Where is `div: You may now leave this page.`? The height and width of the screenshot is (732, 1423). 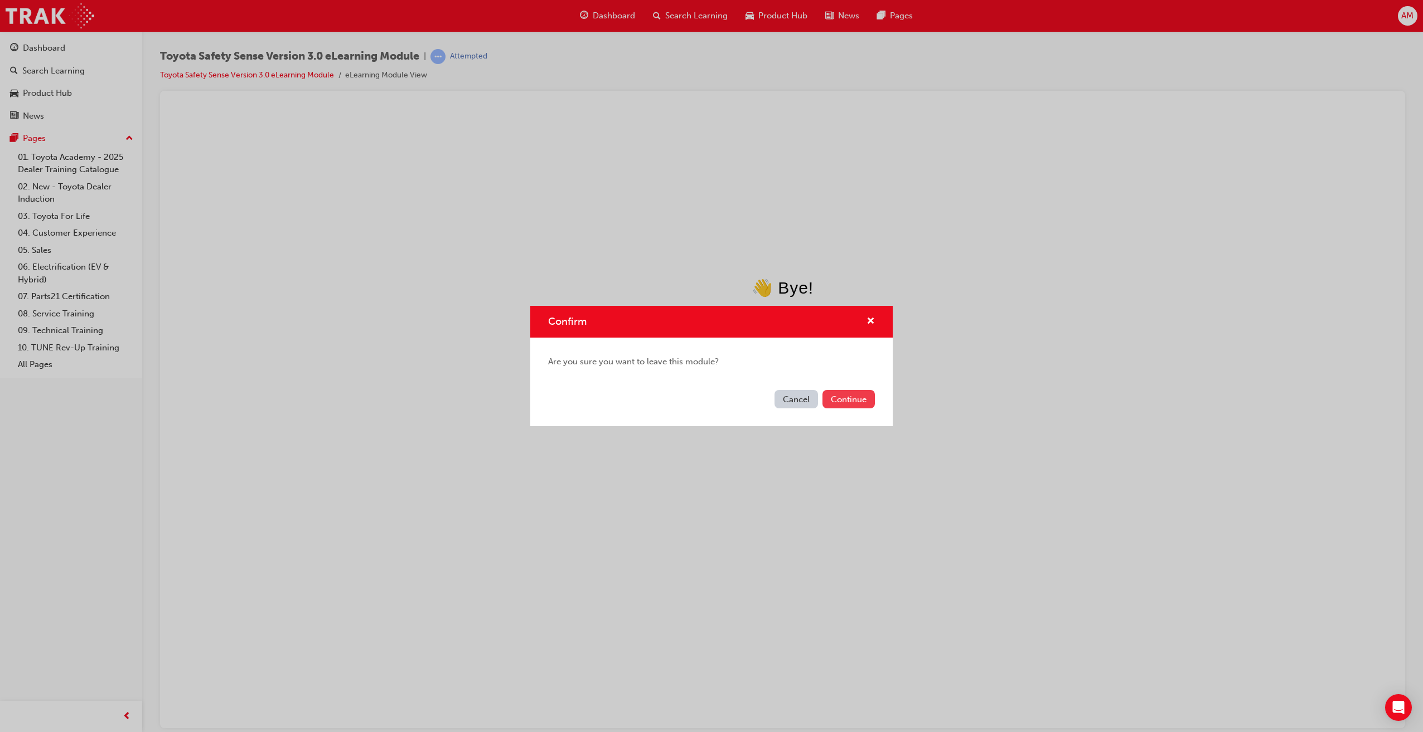 div: You may now leave this page. is located at coordinates (613, 204).